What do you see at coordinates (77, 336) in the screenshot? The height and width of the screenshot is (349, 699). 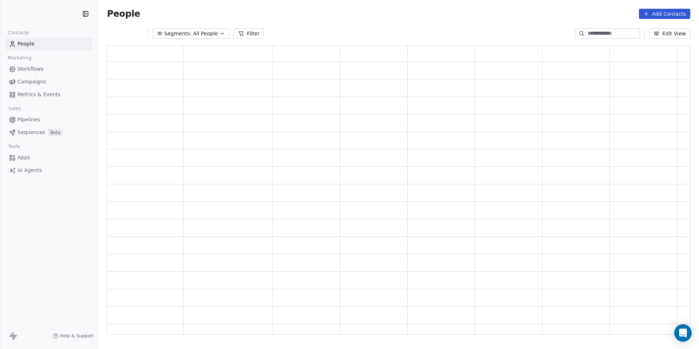 I see `span: Help & Support` at bounding box center [77, 336].